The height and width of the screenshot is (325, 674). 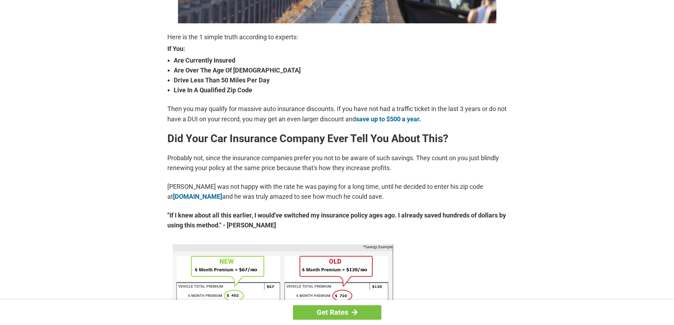 What do you see at coordinates (337, 114) in the screenshot?
I see `p: Then you may qualify for massive auto insurance discounts. If you have not had a traffic ticket i...` at bounding box center [337, 114].